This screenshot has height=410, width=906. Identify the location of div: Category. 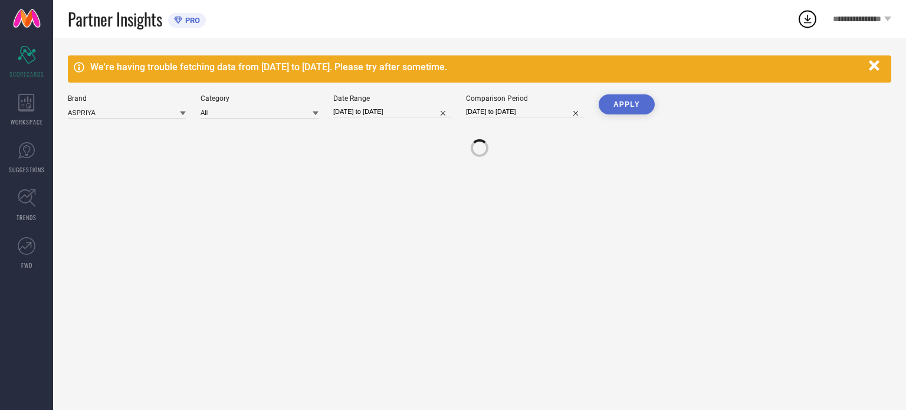
(260, 99).